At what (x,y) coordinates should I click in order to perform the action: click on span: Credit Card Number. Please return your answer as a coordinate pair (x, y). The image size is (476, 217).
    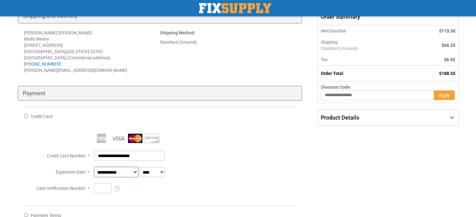
    Looking at the image, I should click on (66, 156).